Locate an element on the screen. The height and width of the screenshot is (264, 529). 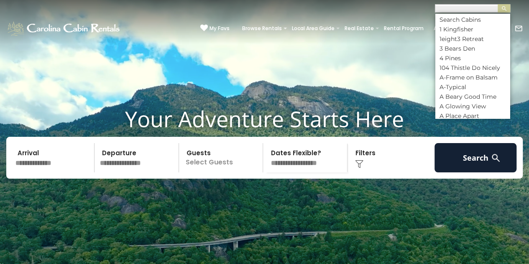
a: My Favs is located at coordinates (215, 28).